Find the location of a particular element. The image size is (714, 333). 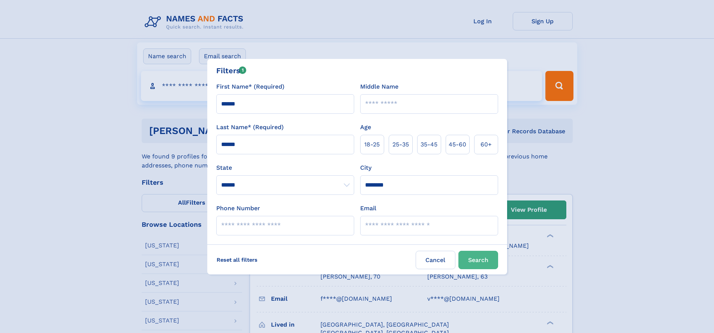

span: 35‑45 is located at coordinates (429, 144).